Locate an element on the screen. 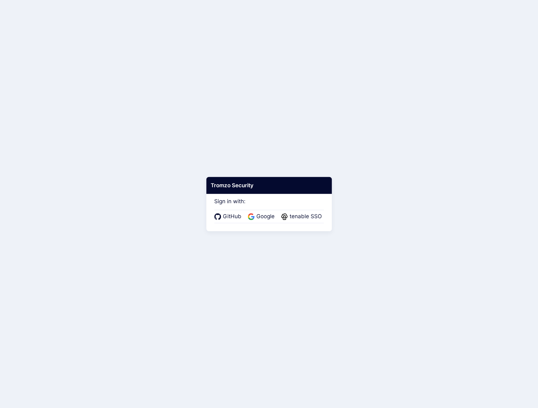 Image resolution: width=538 pixels, height=408 pixels. span: Google is located at coordinates (265, 217).